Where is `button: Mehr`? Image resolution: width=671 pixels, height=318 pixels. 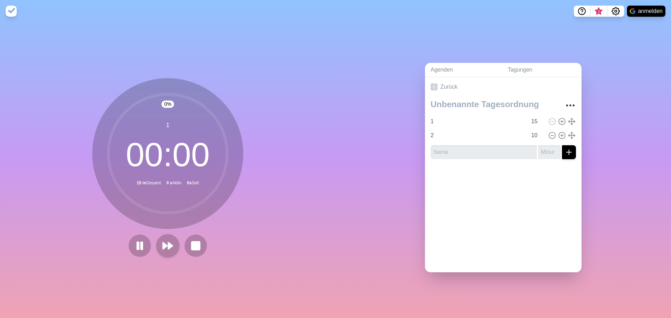 button: Mehr is located at coordinates (570, 106).